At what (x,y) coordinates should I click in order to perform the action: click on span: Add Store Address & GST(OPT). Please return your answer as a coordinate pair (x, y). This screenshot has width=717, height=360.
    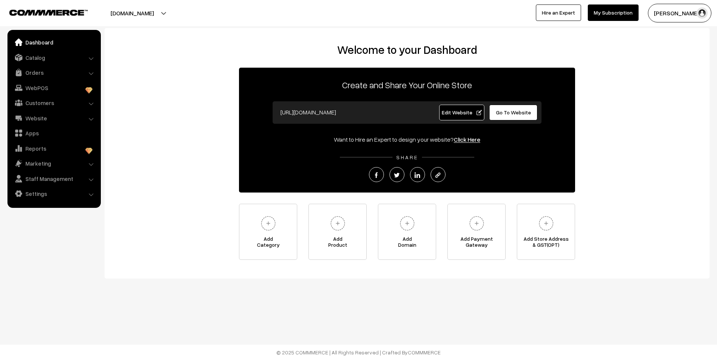
    Looking at the image, I should click on (546, 243).